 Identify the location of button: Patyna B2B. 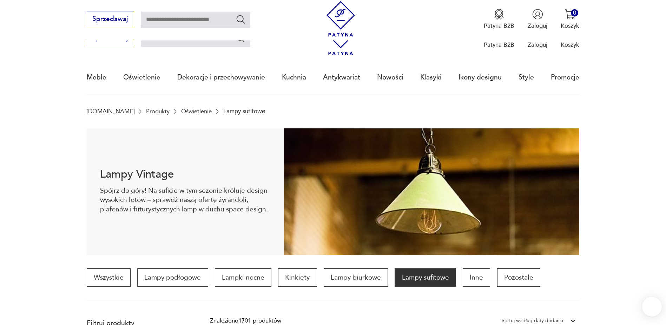
(499, 19).